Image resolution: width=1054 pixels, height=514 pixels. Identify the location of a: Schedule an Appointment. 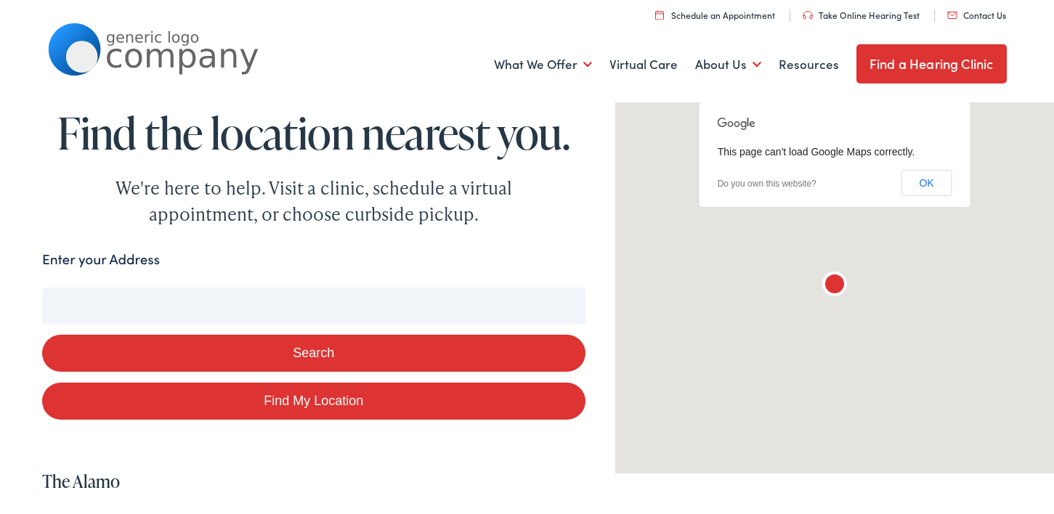
(715, 15).